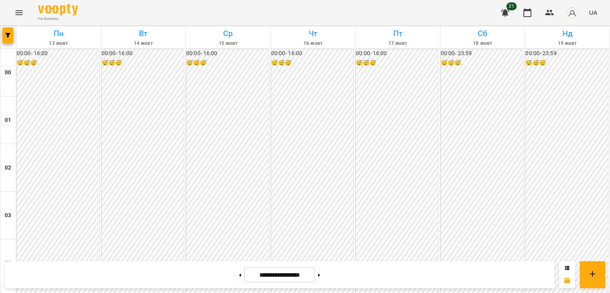 This screenshot has height=293, width=610. What do you see at coordinates (313, 43) in the screenshot?
I see `h6: 16 жовт` at bounding box center [313, 43].